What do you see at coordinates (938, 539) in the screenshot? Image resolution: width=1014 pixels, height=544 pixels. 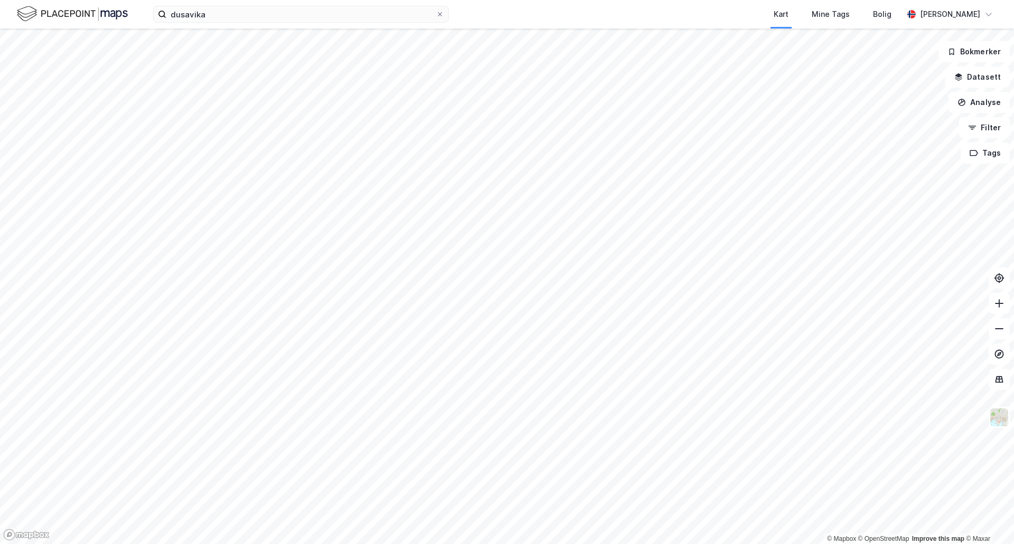 I see `a: Improve this map` at bounding box center [938, 539].